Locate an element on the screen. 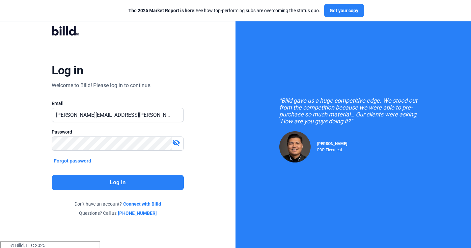  button: Get your copy is located at coordinates (344, 11).